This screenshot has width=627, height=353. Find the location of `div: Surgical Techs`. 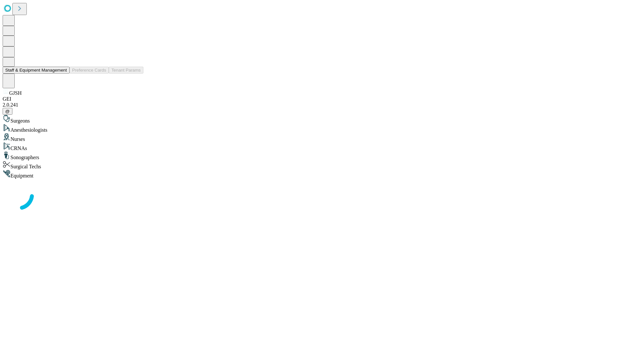

div: Surgical Techs is located at coordinates (314, 165).